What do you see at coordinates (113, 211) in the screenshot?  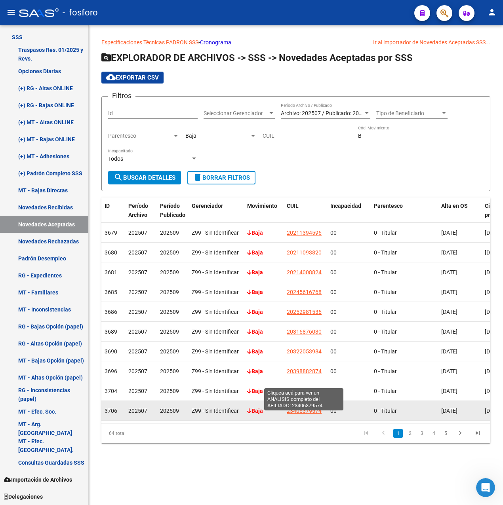 I see `datatable-header-cell: ID` at bounding box center [113, 211].